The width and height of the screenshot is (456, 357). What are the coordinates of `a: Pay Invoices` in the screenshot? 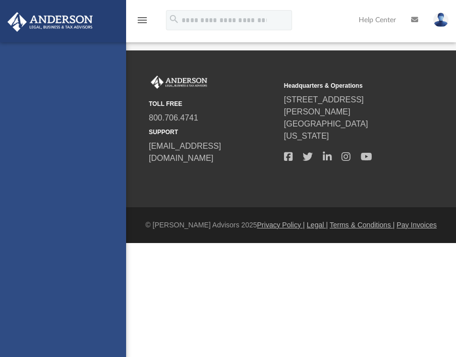 It's located at (416, 225).